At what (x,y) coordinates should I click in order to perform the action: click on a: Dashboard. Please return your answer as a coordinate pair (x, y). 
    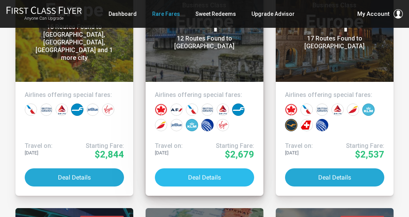
    Looking at the image, I should click on (122, 14).